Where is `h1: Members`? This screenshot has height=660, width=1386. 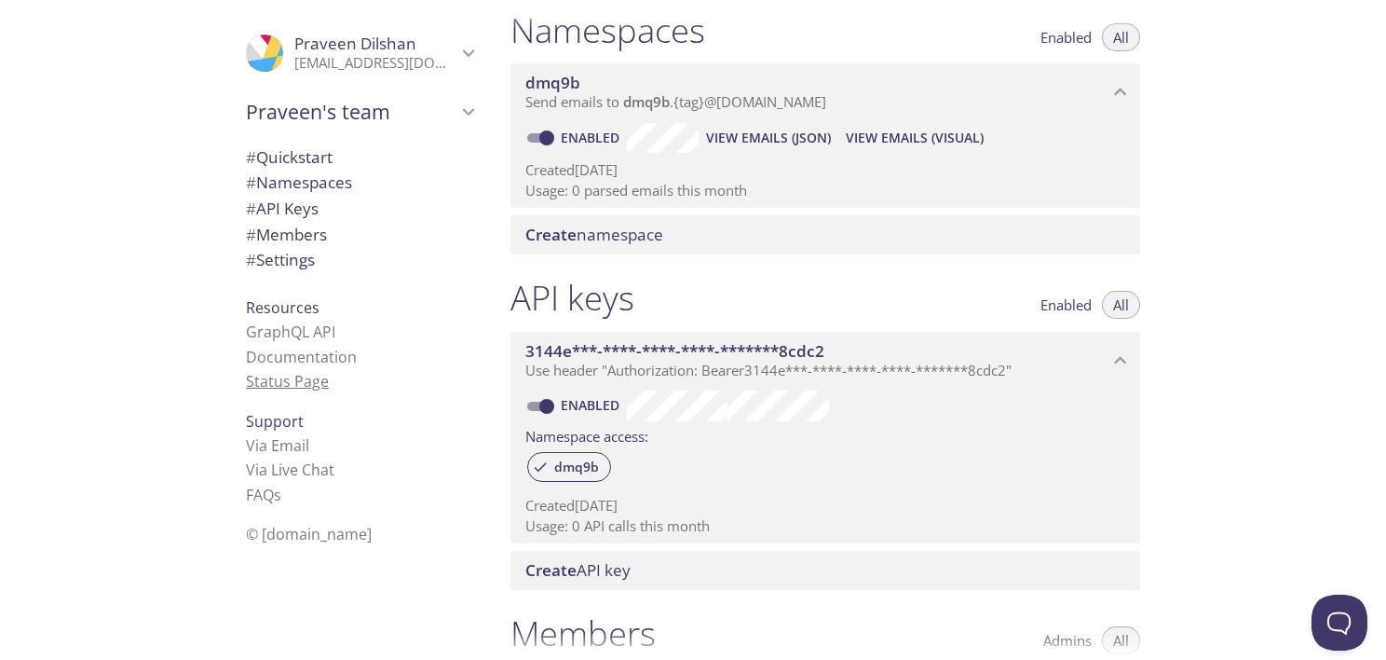 h1: Members is located at coordinates (583, 633).